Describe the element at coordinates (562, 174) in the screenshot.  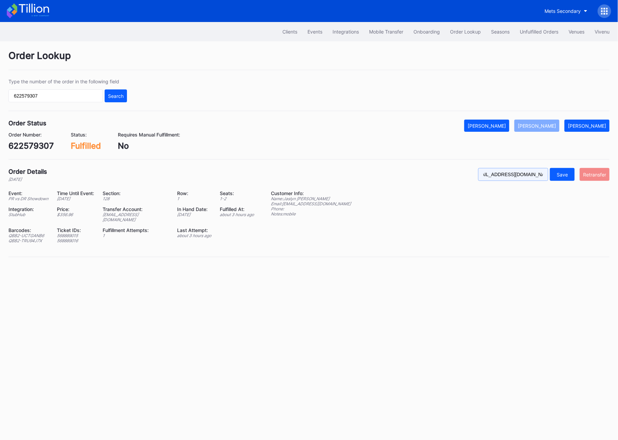
I see `div: Save` at that location.